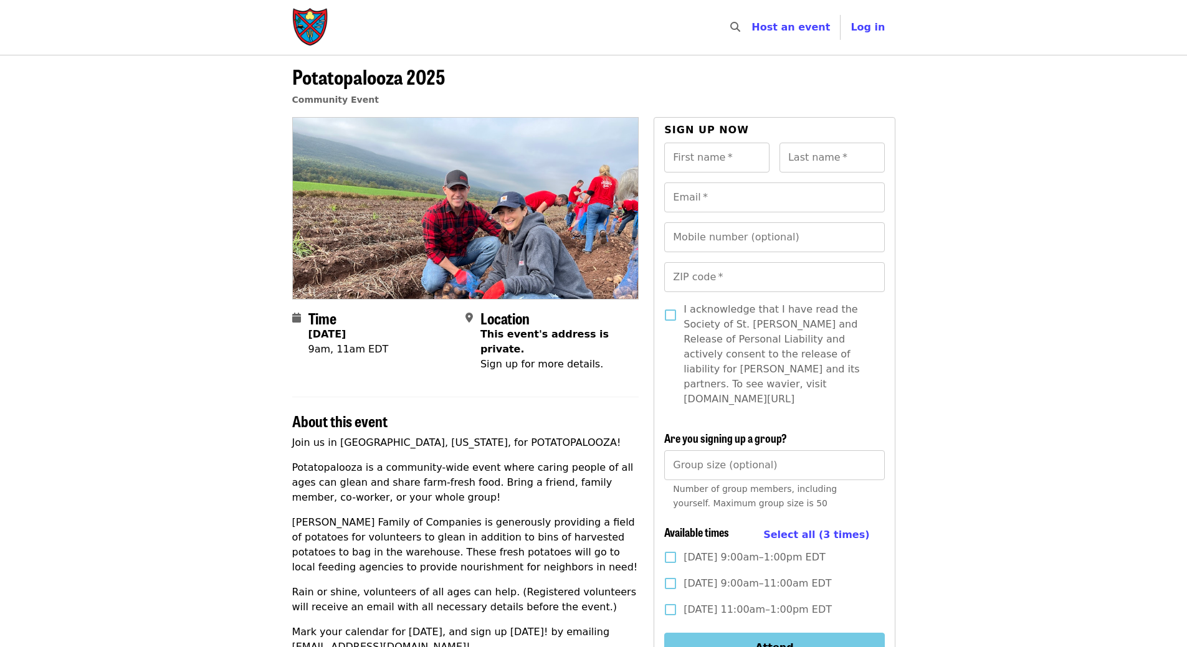 The image size is (1187, 647). I want to click on button: Log in, so click(867, 27).